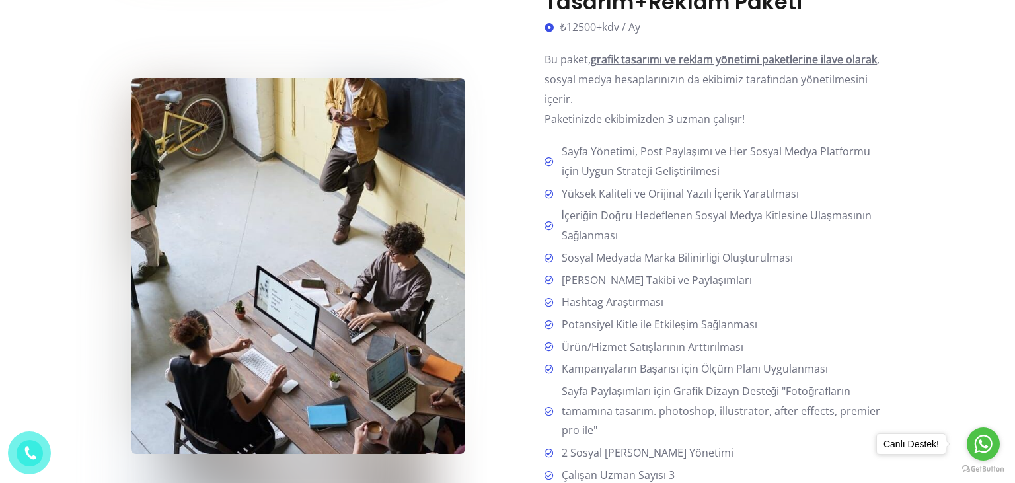 The image size is (1015, 483). Describe the element at coordinates (657, 325) in the screenshot. I see `span: Potansiyel Kitle ile Etkileşim Sağlanması` at that location.